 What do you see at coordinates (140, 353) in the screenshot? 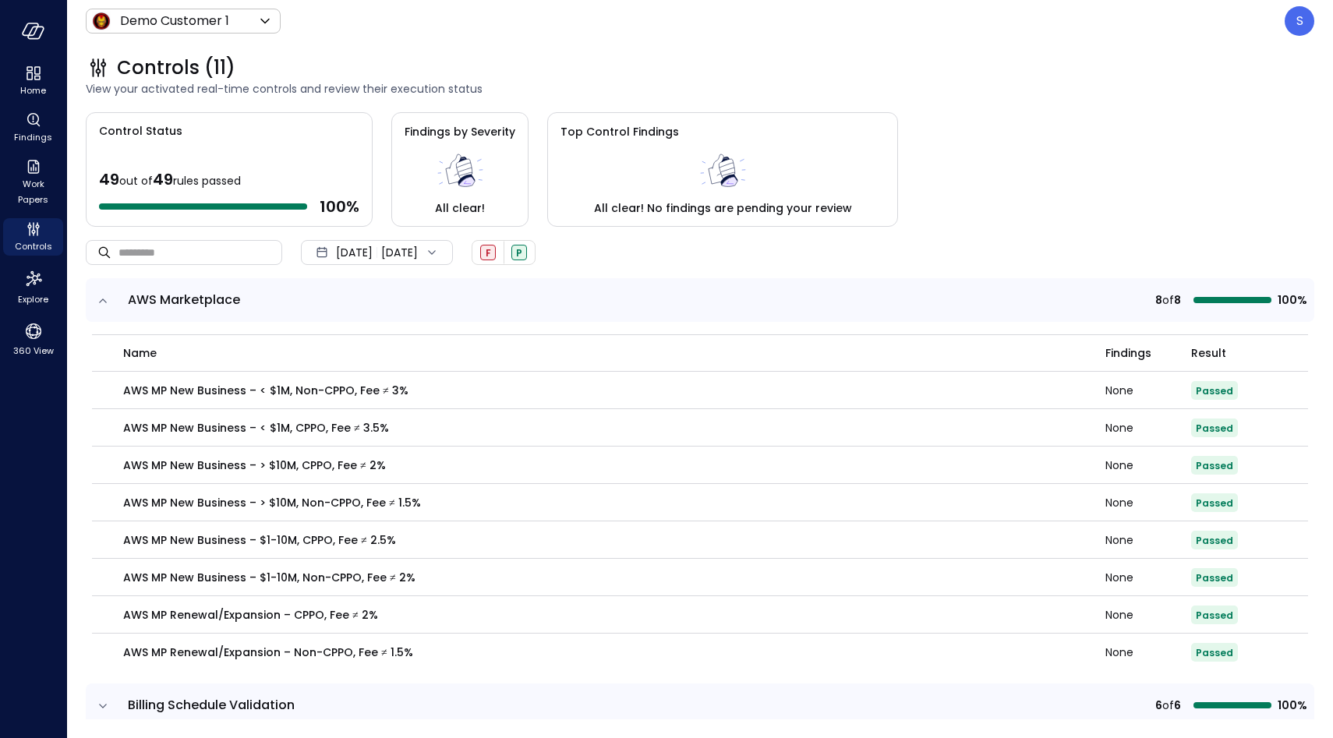
I see `span: name` at bounding box center [140, 353].